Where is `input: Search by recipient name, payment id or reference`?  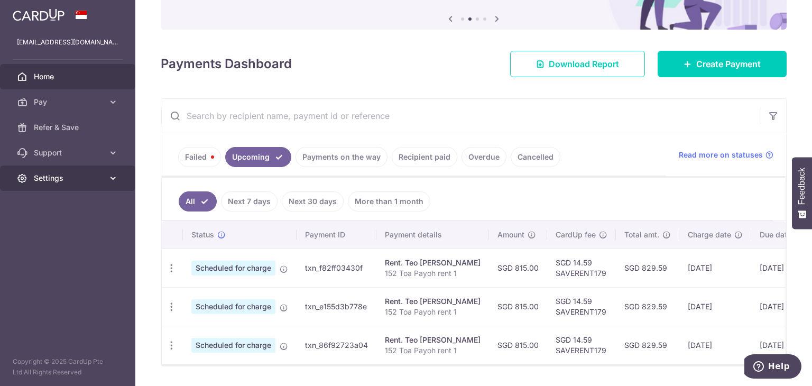
input: Search by recipient name, payment id or reference is located at coordinates (461, 116).